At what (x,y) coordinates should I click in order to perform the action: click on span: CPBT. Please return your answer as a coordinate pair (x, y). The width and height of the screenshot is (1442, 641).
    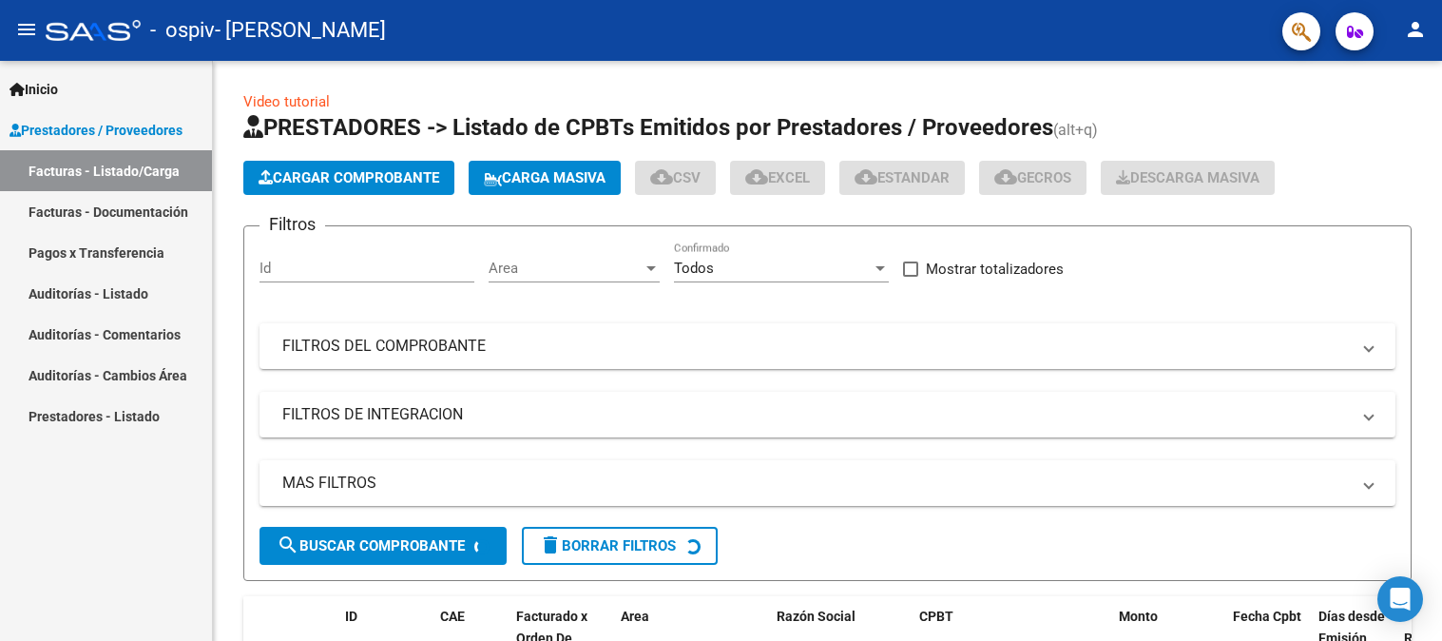
    Looking at the image, I should click on (936, 616).